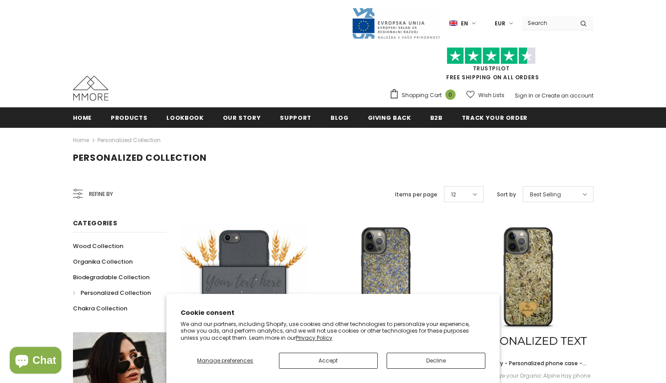  Describe the element at coordinates (328, 360) in the screenshot. I see `button: Accept` at that location.